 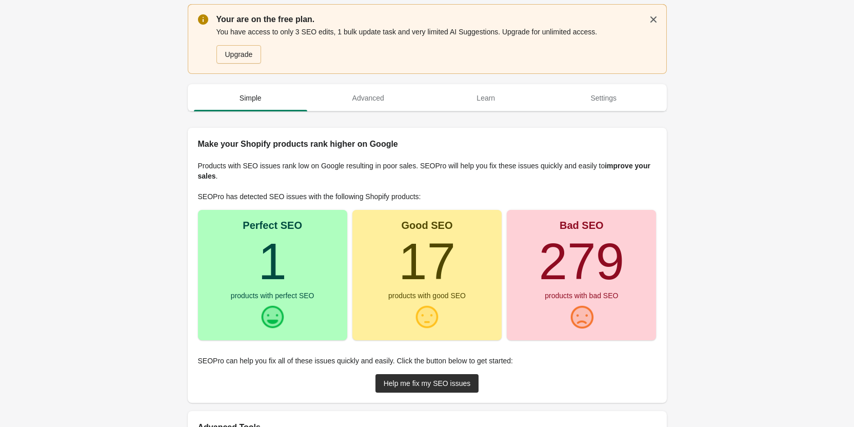 I want to click on turbo-frame: 17, so click(x=427, y=261).